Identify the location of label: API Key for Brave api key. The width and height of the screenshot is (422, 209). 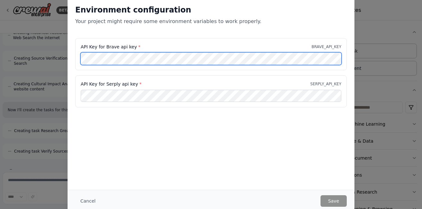
(110, 47).